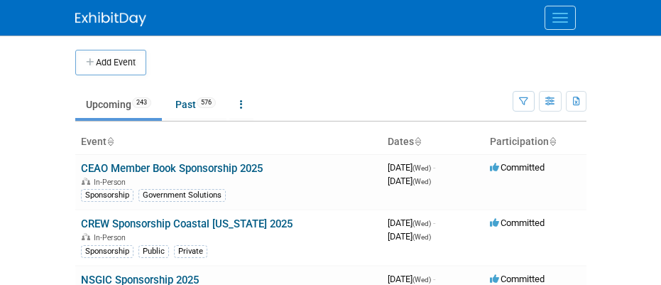 The image size is (661, 285). Describe the element at coordinates (552, 141) in the screenshot. I see `a: Sort by Participation Type` at that location.